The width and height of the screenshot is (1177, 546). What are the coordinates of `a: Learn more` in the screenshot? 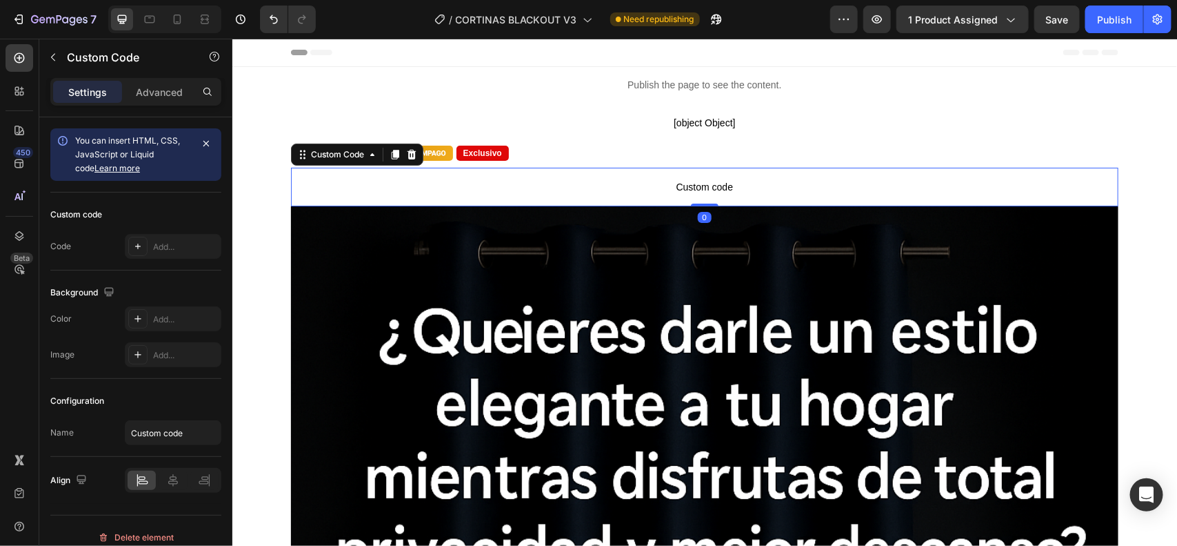 It's located at (117, 168).